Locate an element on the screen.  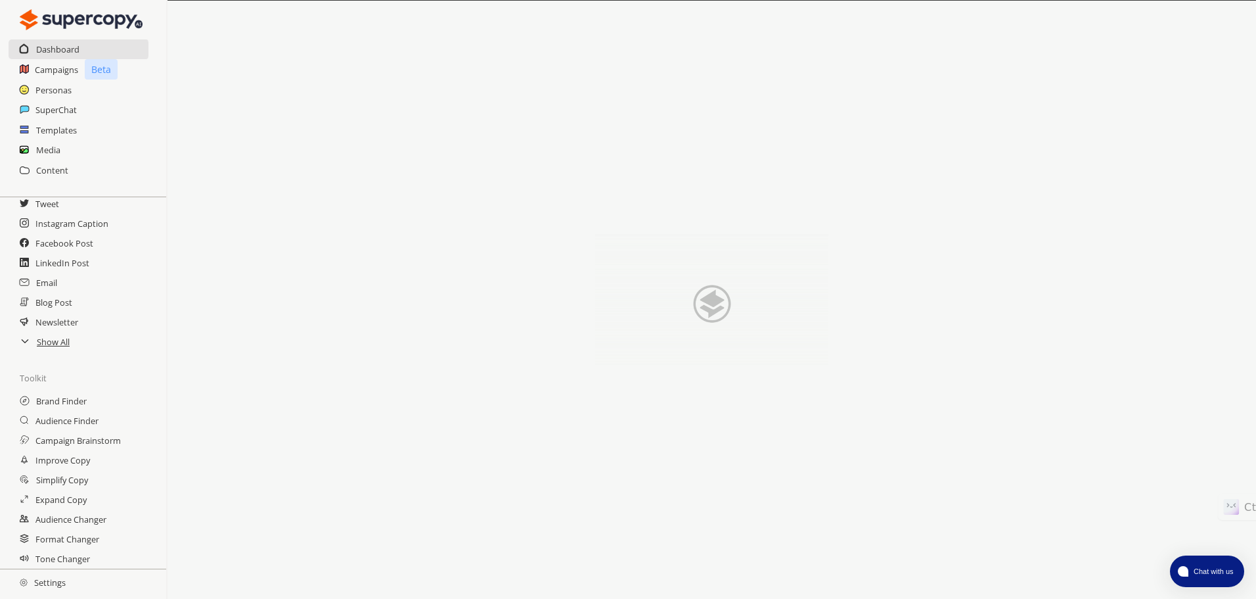
h2: Campaign Brainstorm is located at coordinates (78, 440).